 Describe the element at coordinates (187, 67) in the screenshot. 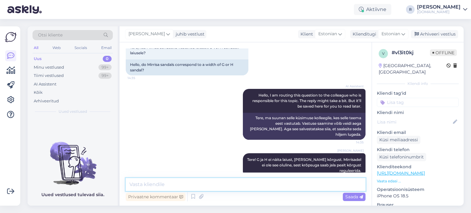

I see `div: Hello, do Mirrisa sandals correspond to a width of G or H sandal?` at that location.